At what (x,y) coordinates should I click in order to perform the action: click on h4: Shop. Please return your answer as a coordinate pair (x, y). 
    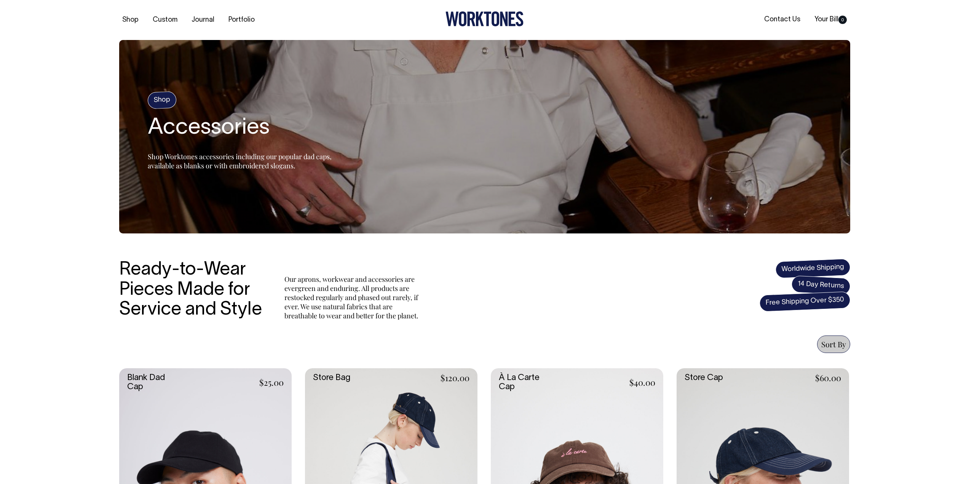
    Looking at the image, I should click on (162, 100).